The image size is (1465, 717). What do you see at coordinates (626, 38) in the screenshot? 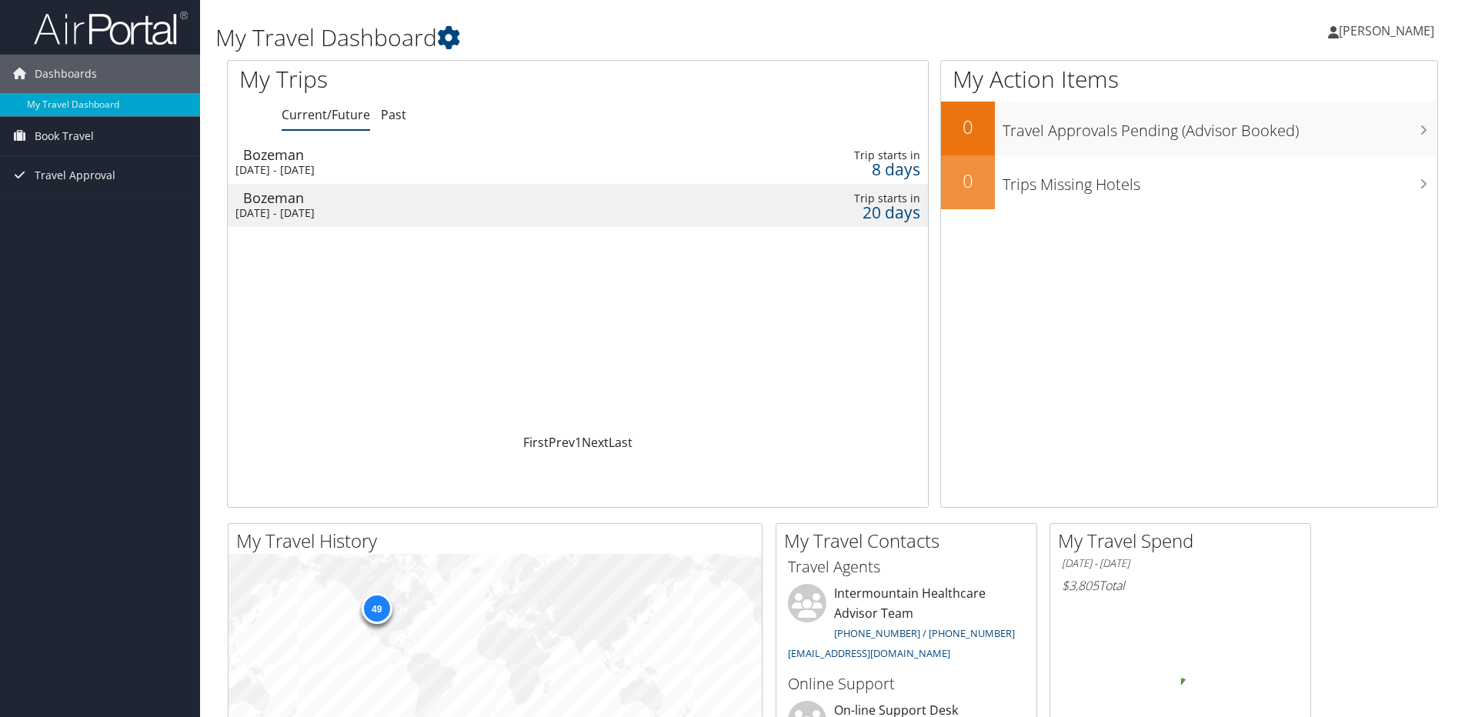
I see `h1: My Travel Dashboard` at bounding box center [626, 38].